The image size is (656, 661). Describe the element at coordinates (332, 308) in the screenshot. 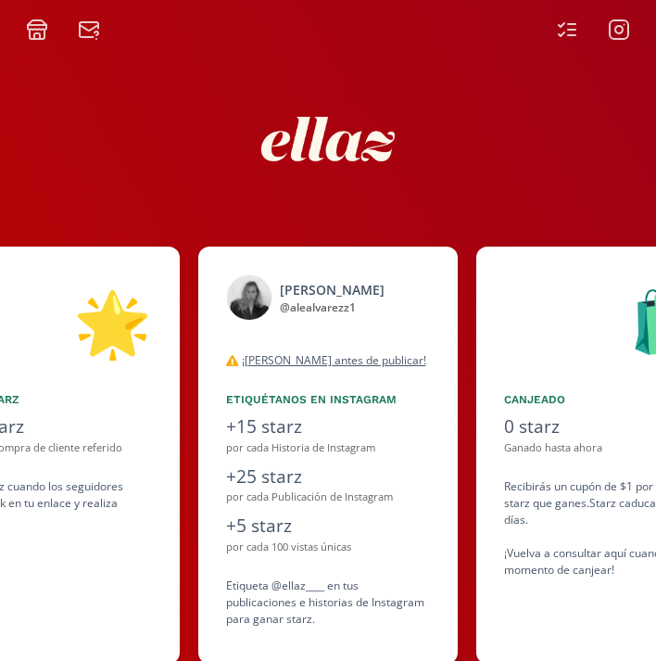

I see `div: @ alealvarezz1` at that location.